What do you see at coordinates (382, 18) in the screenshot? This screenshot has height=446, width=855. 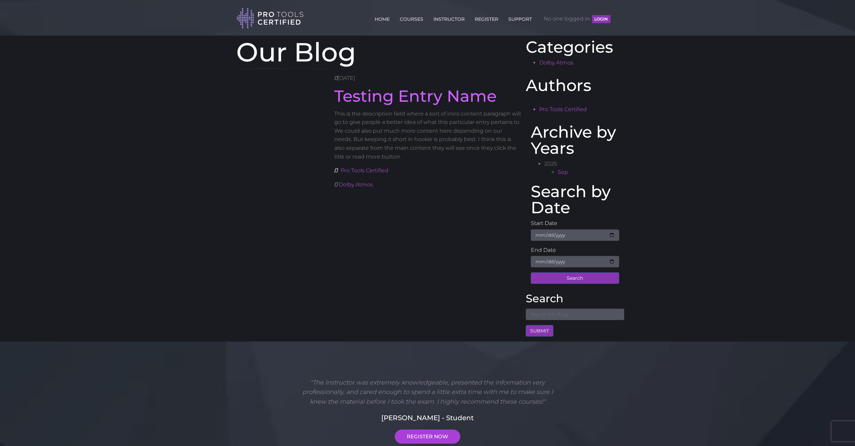 I see `a: HOME` at bounding box center [382, 18].